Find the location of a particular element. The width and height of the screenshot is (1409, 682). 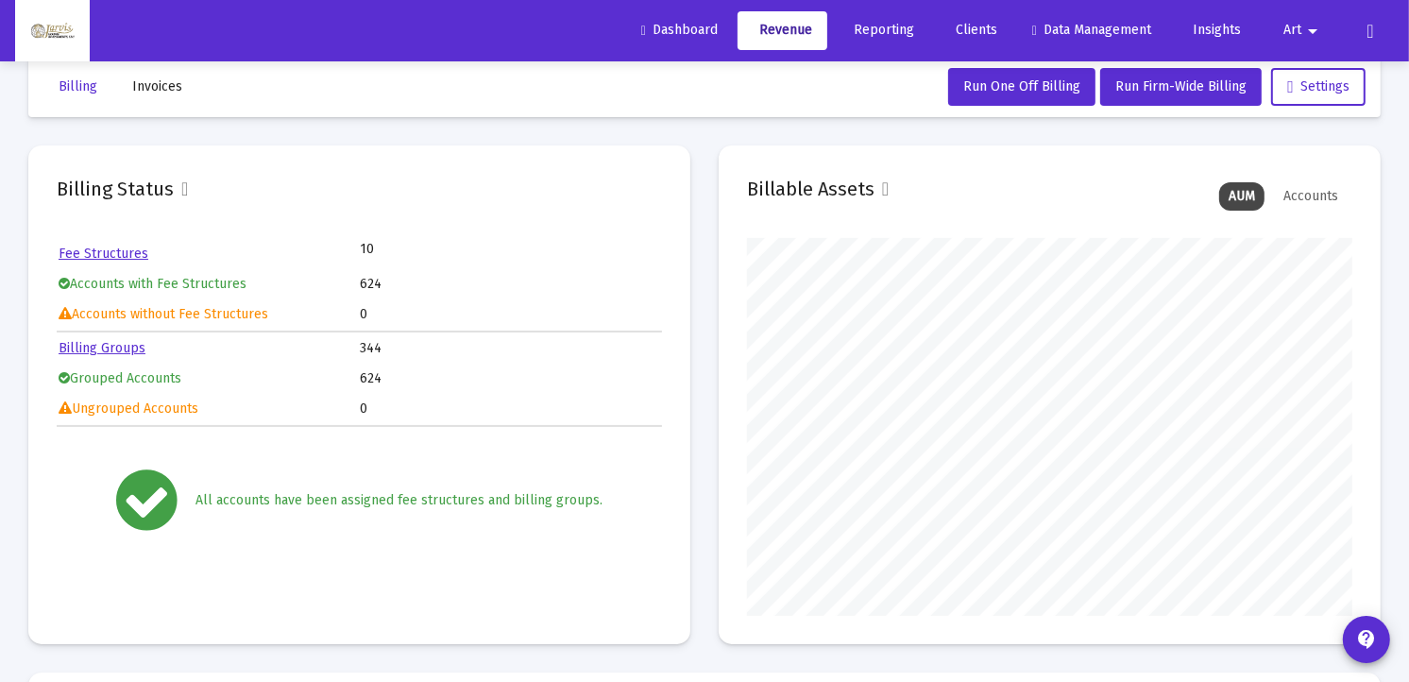

div: Accounts is located at coordinates (1311, 196).